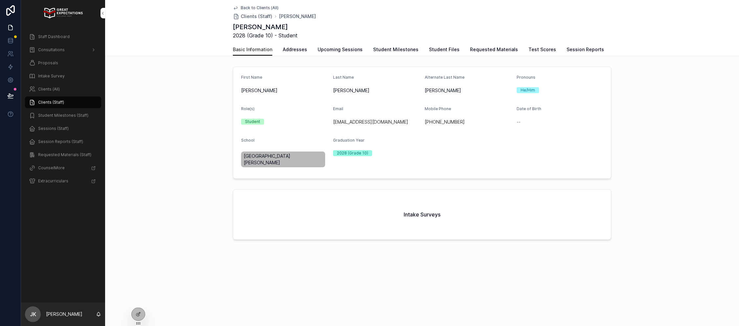 The width and height of the screenshot is (739, 326). What do you see at coordinates (526, 77) in the screenshot?
I see `span: Pronouns` at bounding box center [526, 77].